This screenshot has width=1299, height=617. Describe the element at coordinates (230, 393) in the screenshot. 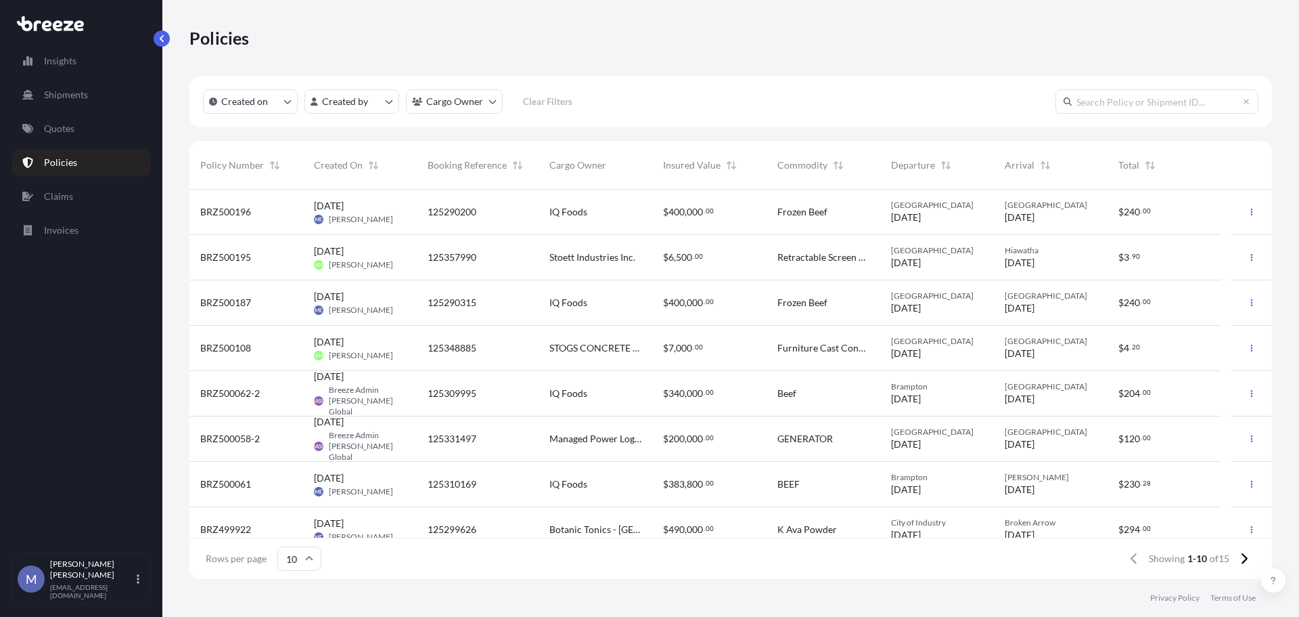

I see `span: BRZ500062-2` at that location.